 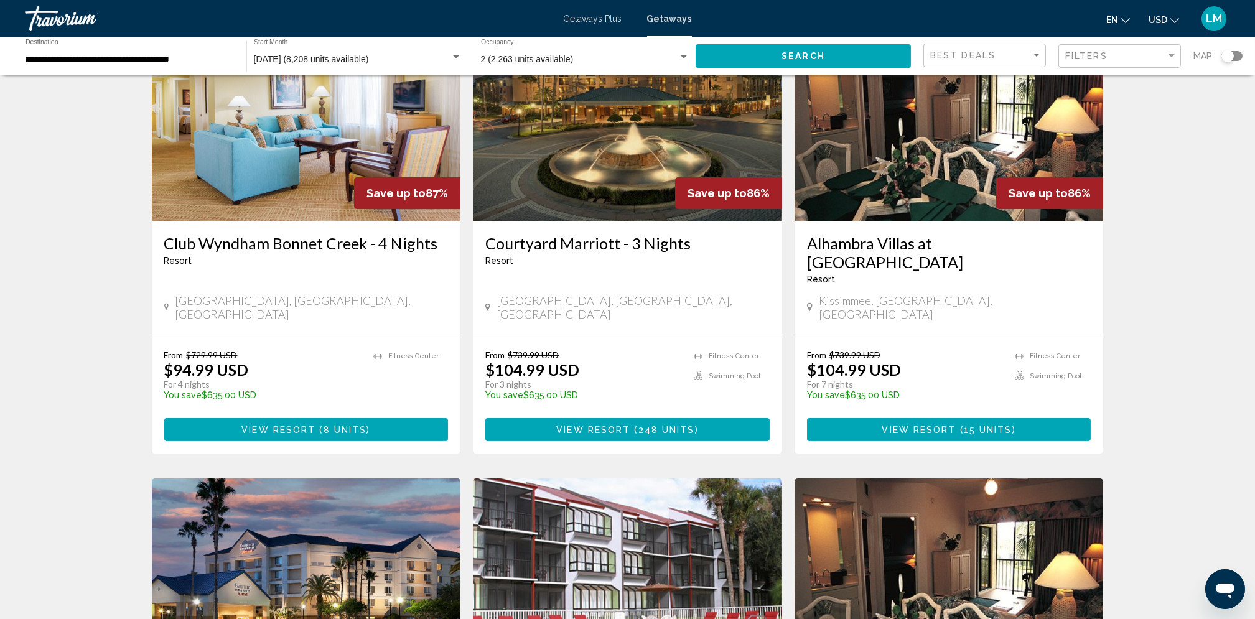 I want to click on p: For 7 nights, so click(x=904, y=384).